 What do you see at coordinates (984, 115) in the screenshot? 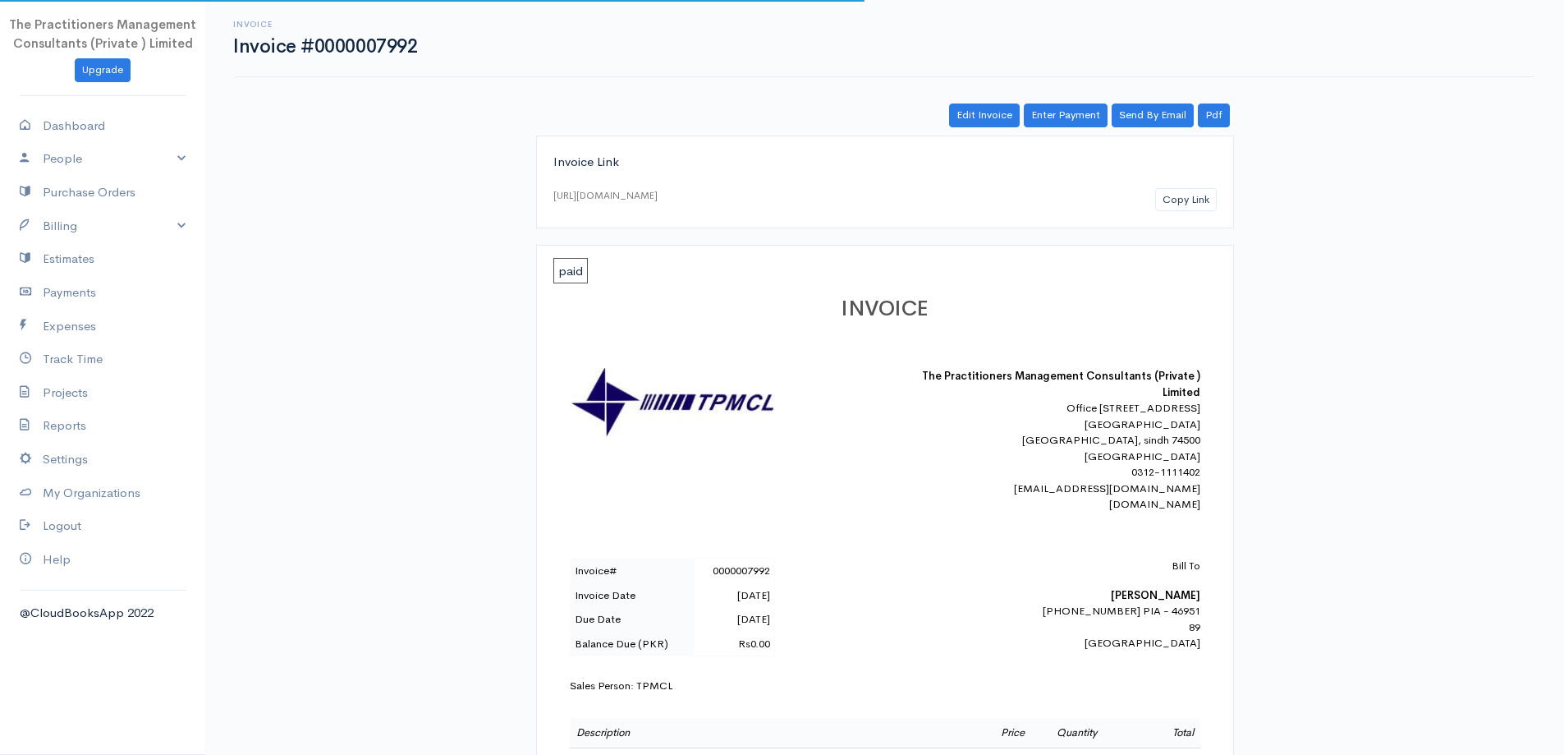
I see `a: Edit Invoice` at bounding box center [984, 115].